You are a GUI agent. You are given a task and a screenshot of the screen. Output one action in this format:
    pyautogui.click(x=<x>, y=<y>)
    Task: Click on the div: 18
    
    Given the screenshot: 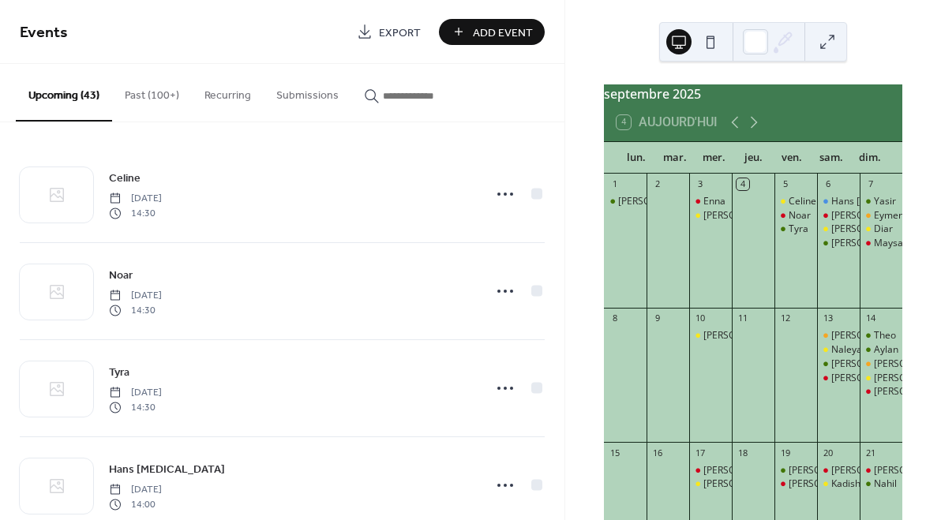 What is the action you would take?
    pyautogui.click(x=742, y=452)
    